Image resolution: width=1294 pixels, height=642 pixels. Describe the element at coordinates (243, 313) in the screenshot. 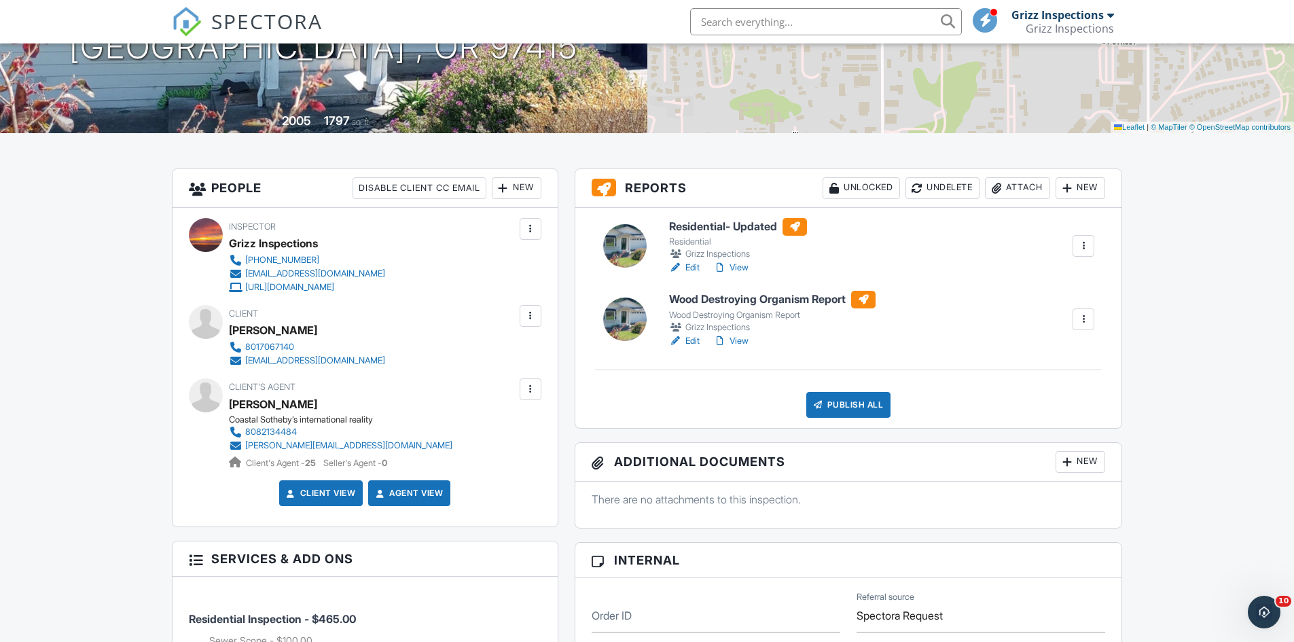

I see `span: Client` at that location.